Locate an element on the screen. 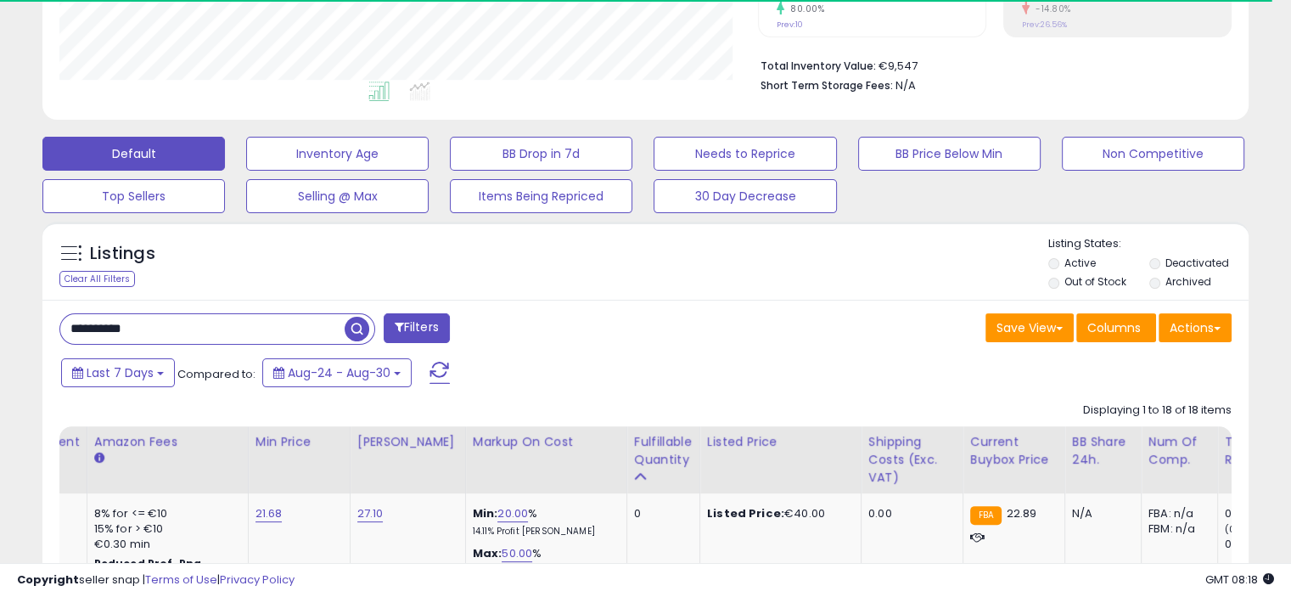 This screenshot has width=1291, height=597. div: €40.00 is located at coordinates (777, 513).